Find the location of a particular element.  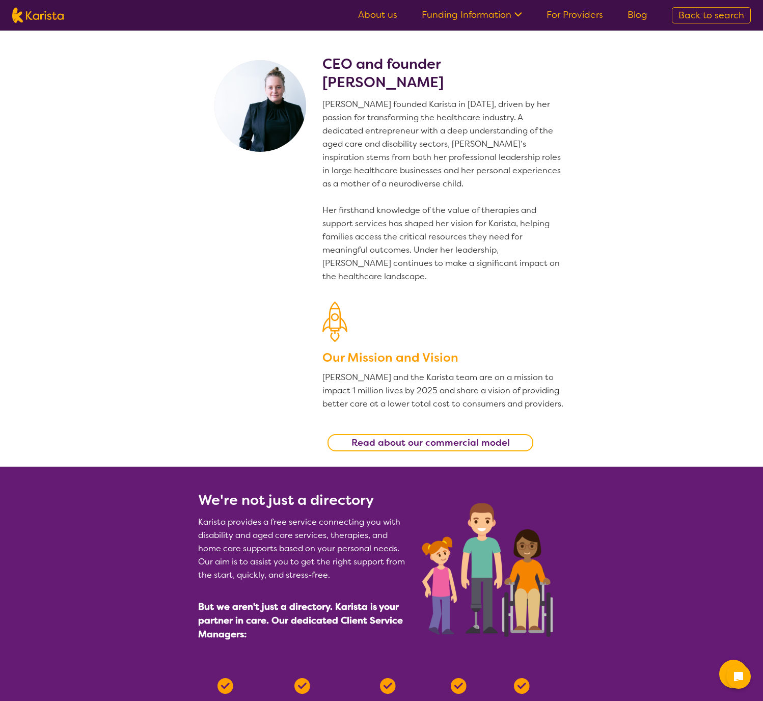

b: Read about our commercial model is located at coordinates (431, 443).